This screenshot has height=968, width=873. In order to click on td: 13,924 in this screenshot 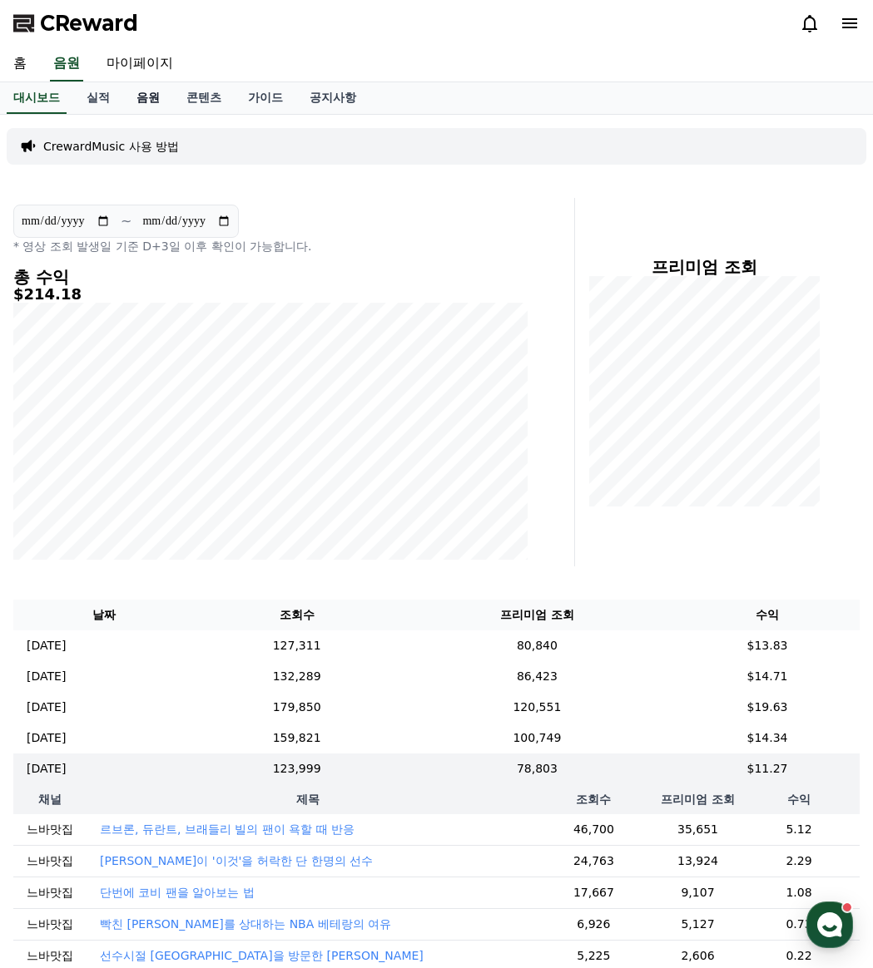, I will do `click(697, 861)`.